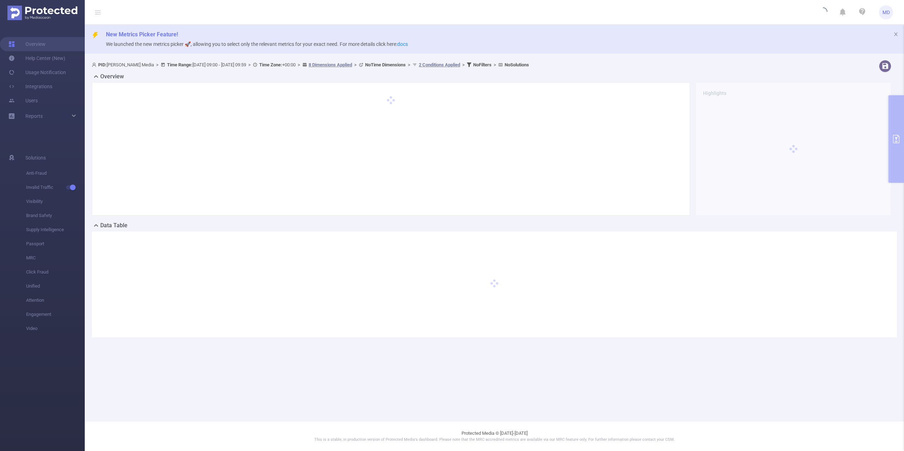  Describe the element at coordinates (27, 44) in the screenshot. I see `a: Overview` at that location.